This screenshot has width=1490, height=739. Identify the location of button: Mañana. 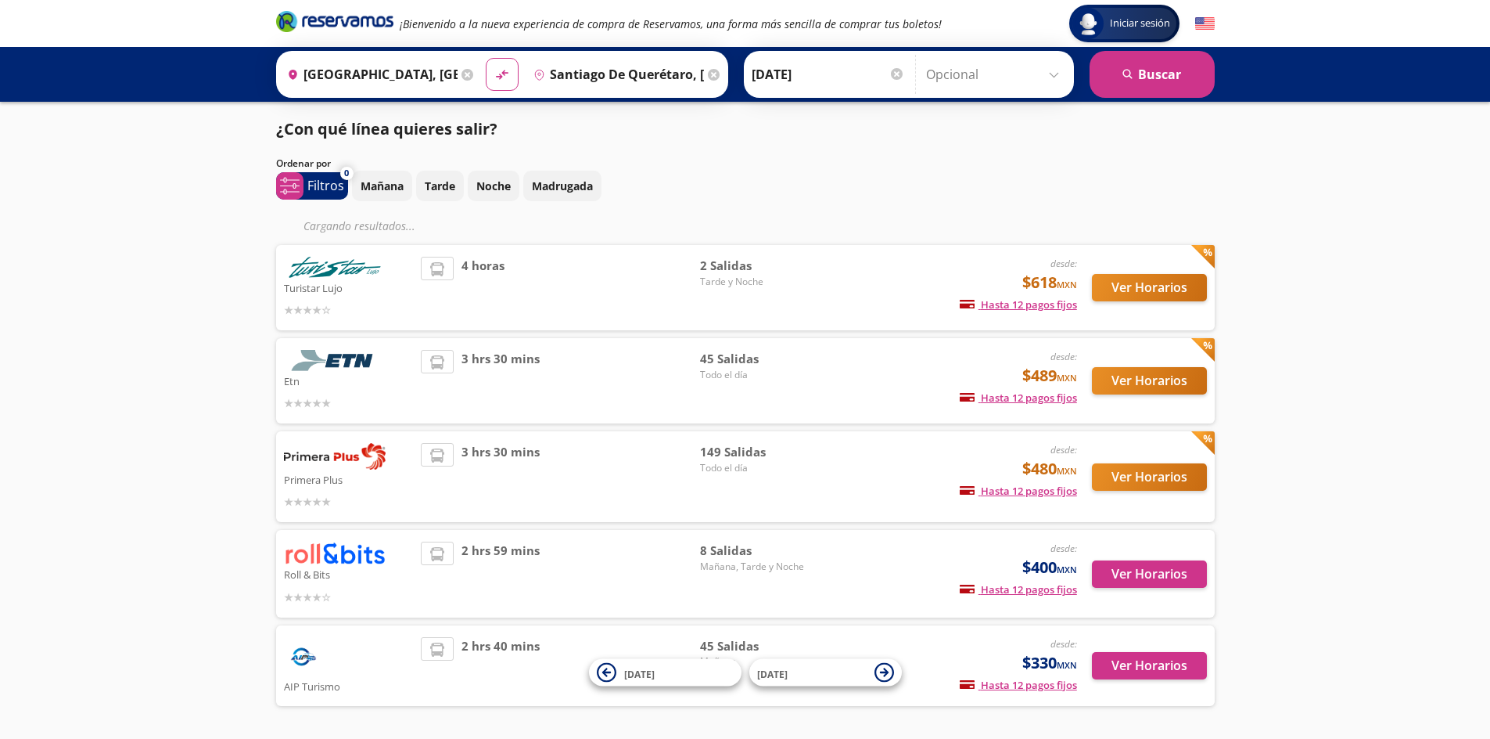
(382, 185).